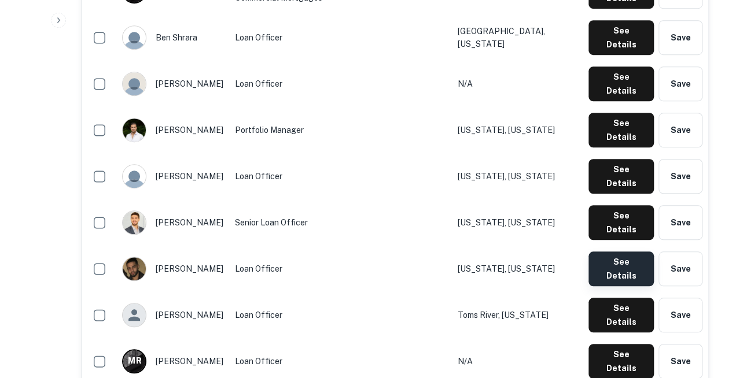 This screenshot has height=378, width=732. What do you see at coordinates (134, 84) in the screenshot?
I see `img: 244xhbkr7g40x6bsu4gi6q4ry` at bounding box center [134, 84].